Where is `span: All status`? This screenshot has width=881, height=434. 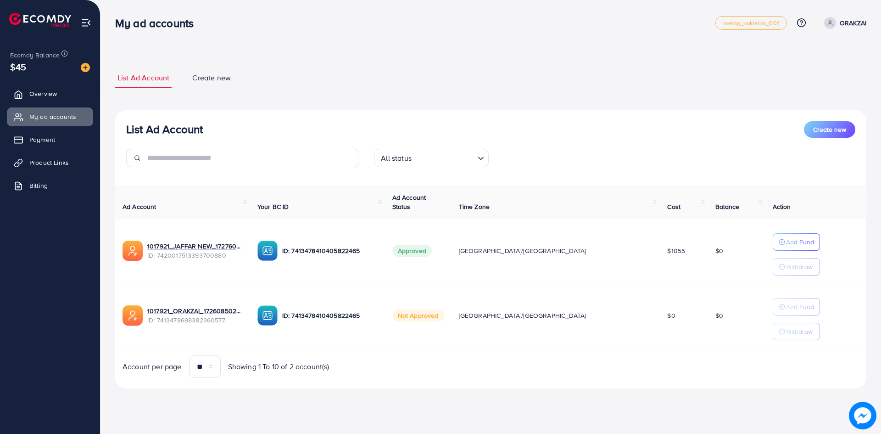 span: All status is located at coordinates (396, 158).